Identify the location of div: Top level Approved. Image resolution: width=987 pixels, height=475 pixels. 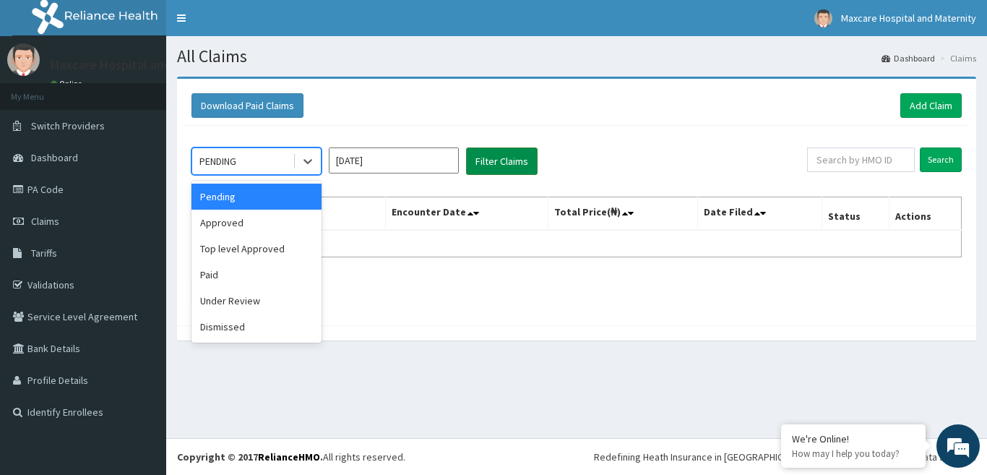
(257, 249).